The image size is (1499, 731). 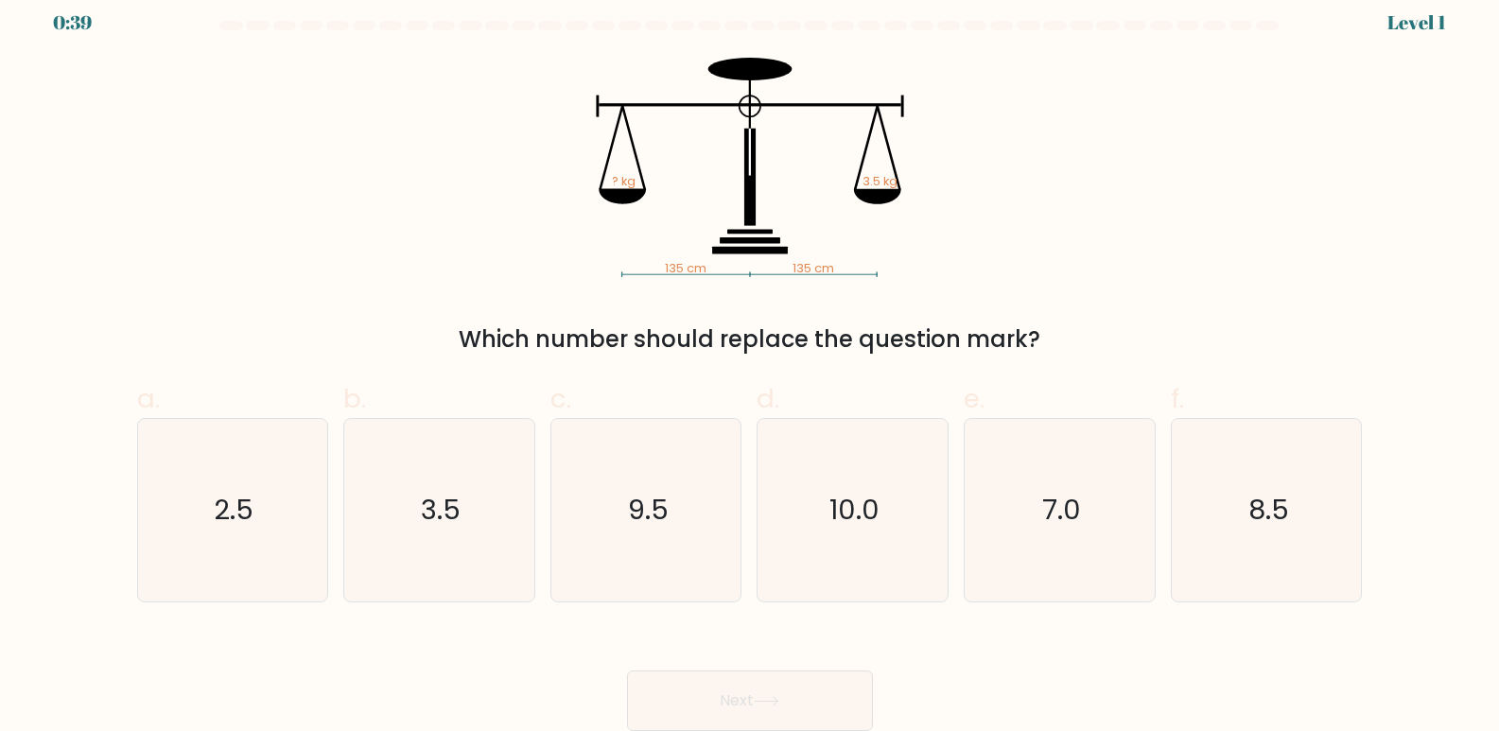 What do you see at coordinates (561, 398) in the screenshot?
I see `span: c.` at bounding box center [561, 398].